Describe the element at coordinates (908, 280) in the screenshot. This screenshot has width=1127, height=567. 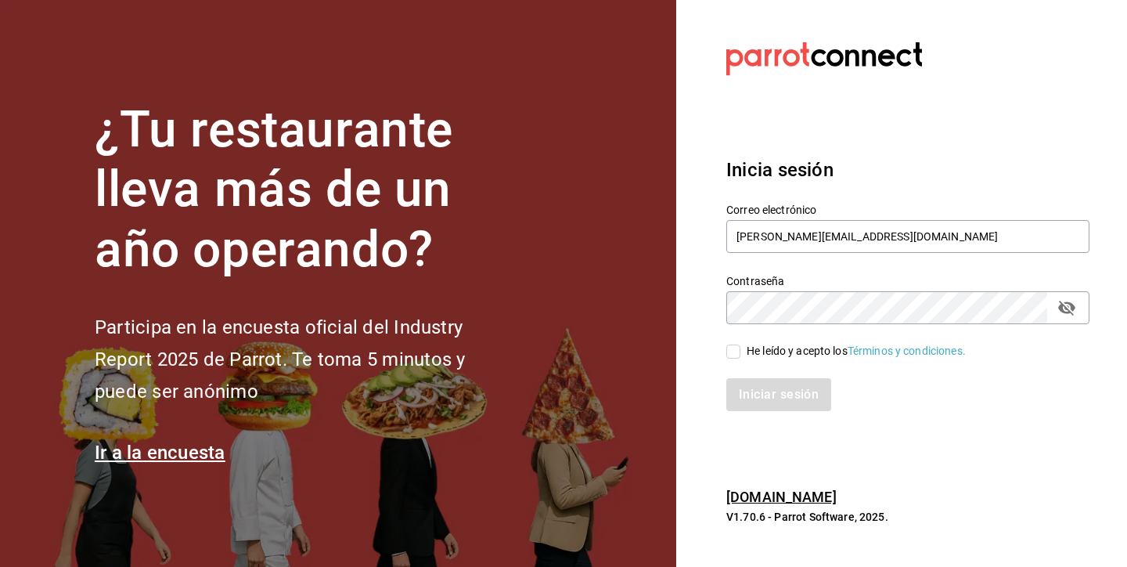
I see `label: Contraseña` at that location.